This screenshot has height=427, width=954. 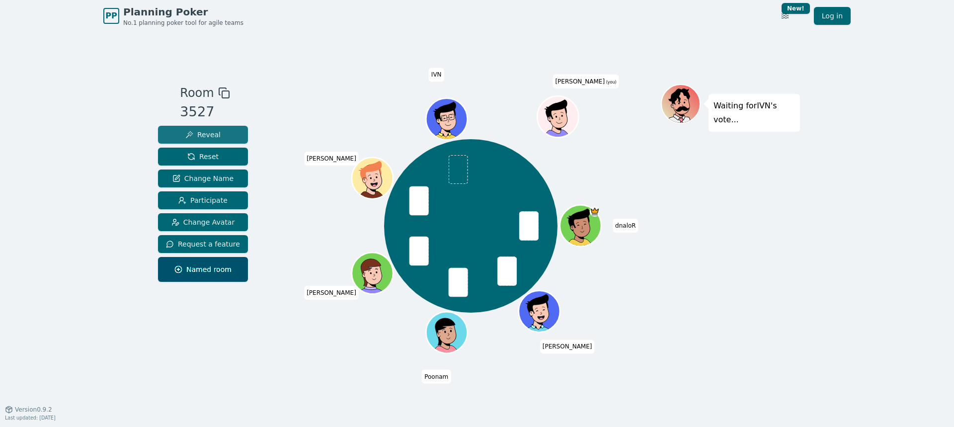 I want to click on button: Request a feature, so click(x=203, y=244).